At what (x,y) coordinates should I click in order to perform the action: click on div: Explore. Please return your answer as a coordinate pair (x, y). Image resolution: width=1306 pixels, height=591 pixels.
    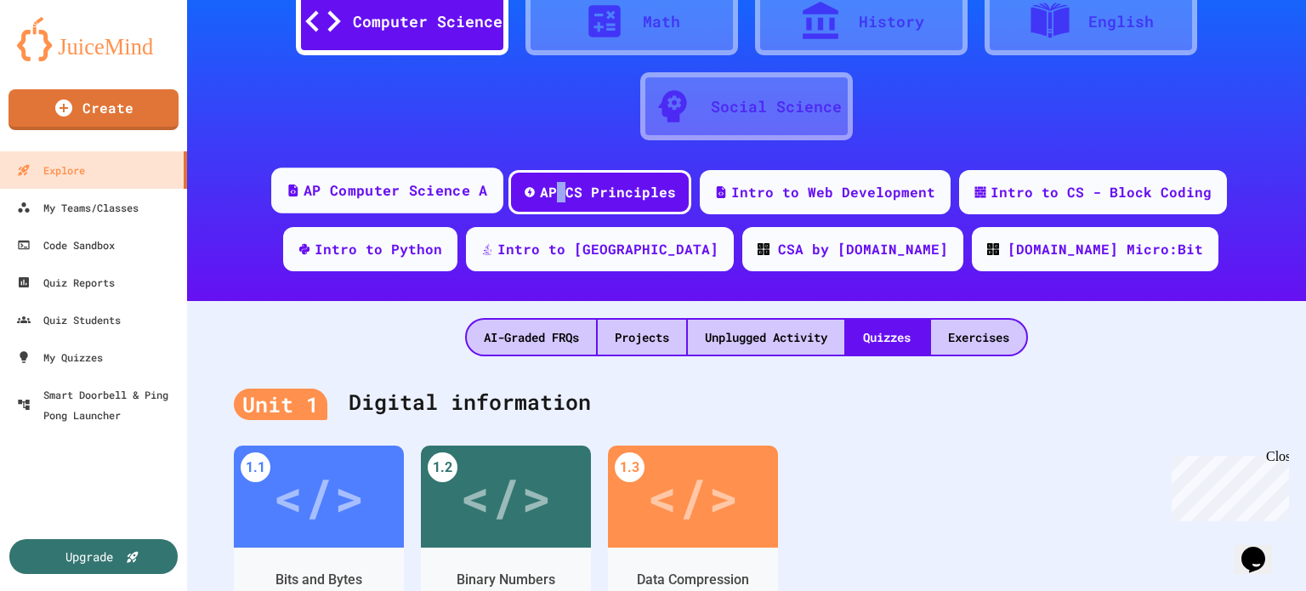
    Looking at the image, I should click on (51, 170).